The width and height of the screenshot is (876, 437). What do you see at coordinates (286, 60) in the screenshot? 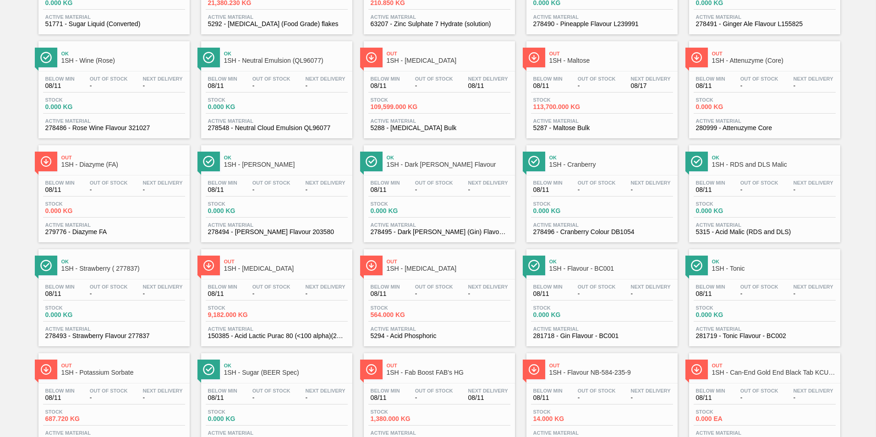
I see `span: 1SH - Neutral Emulsion (QL96077)` at bounding box center [286, 60].